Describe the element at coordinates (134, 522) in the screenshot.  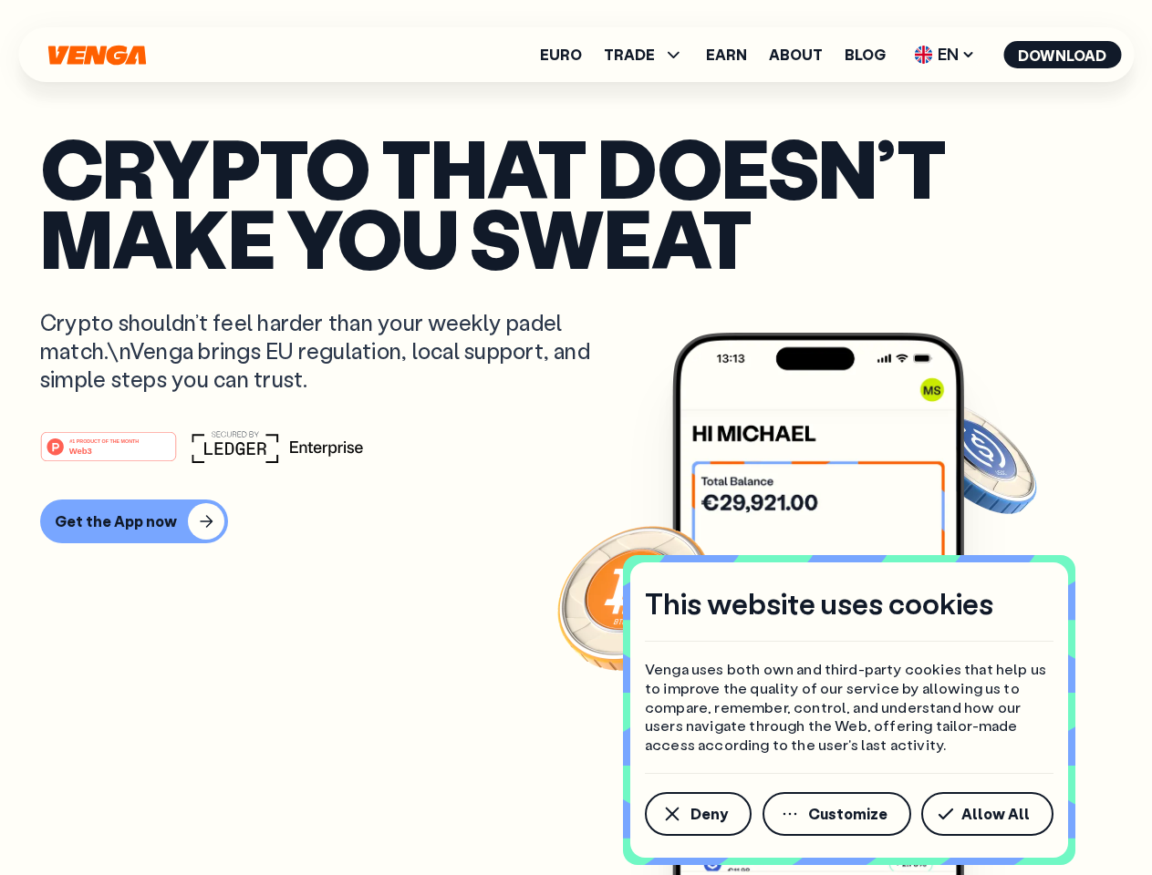
I see `button: Get the App now` at that location.